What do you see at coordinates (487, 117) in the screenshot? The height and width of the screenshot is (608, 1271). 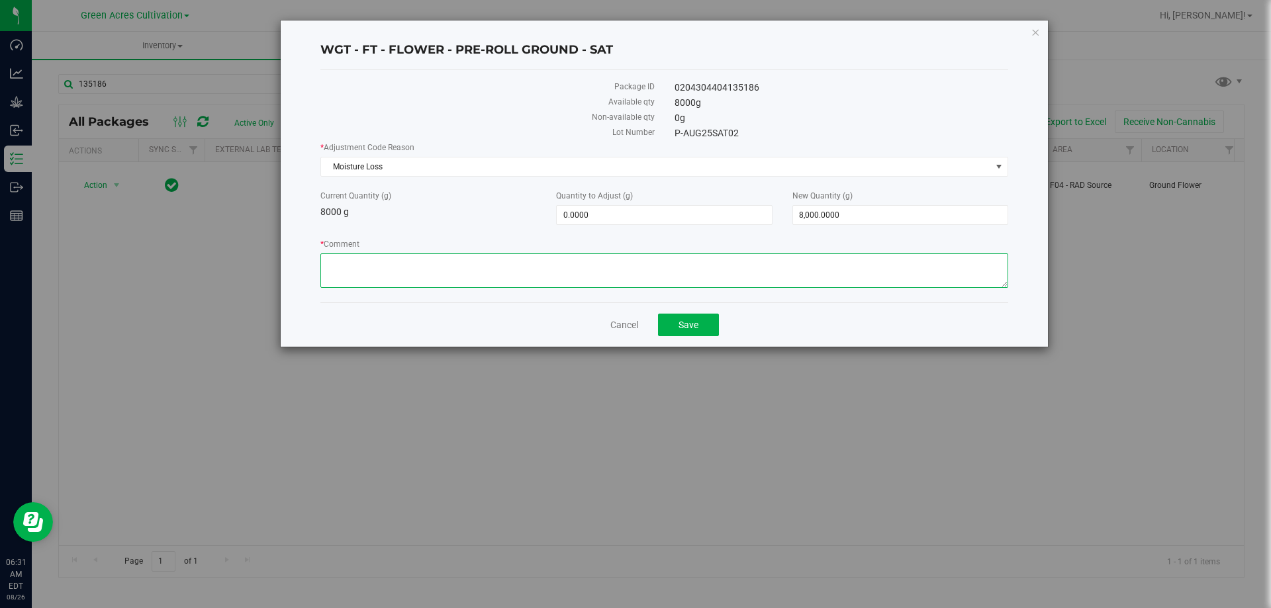 I see `label: Non-available qty` at bounding box center [487, 117].